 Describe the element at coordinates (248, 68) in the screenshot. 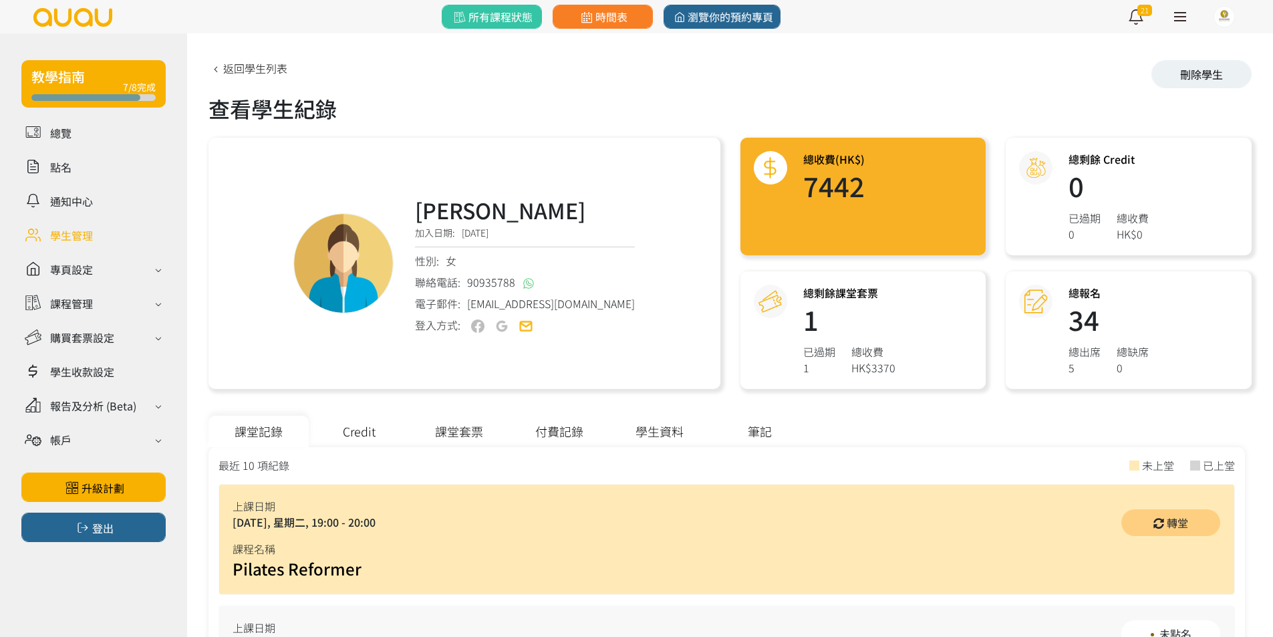

I see `a: 返回學生列表` at that location.